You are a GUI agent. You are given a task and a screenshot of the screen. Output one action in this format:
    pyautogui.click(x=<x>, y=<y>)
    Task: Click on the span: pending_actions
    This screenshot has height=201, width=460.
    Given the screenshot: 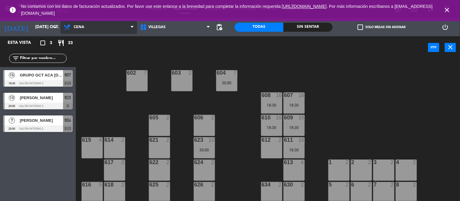 What is the action you would take?
    pyautogui.click(x=219, y=27)
    